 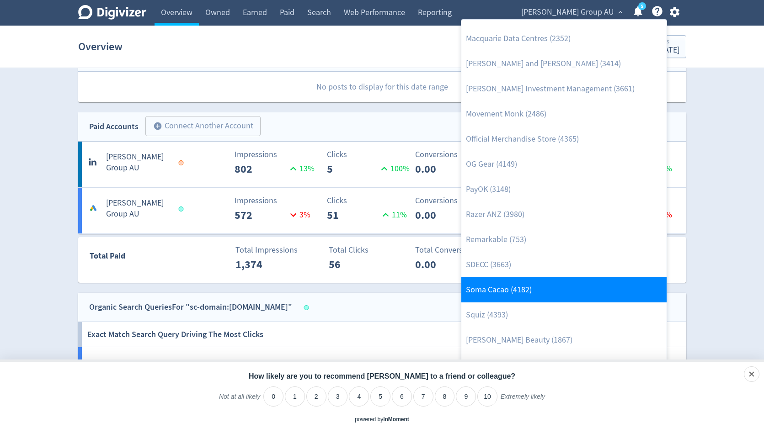 What do you see at coordinates (273, 397) in the screenshot?
I see `li: 0` at bounding box center [273, 397].